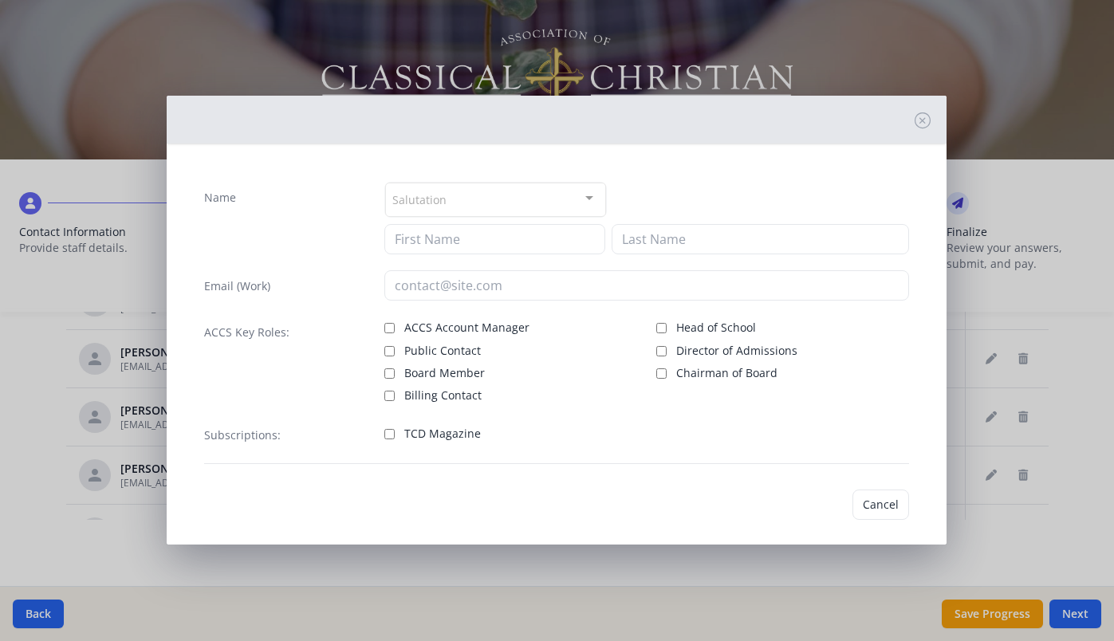 This screenshot has height=641, width=1114. I want to click on label: Name, so click(220, 198).